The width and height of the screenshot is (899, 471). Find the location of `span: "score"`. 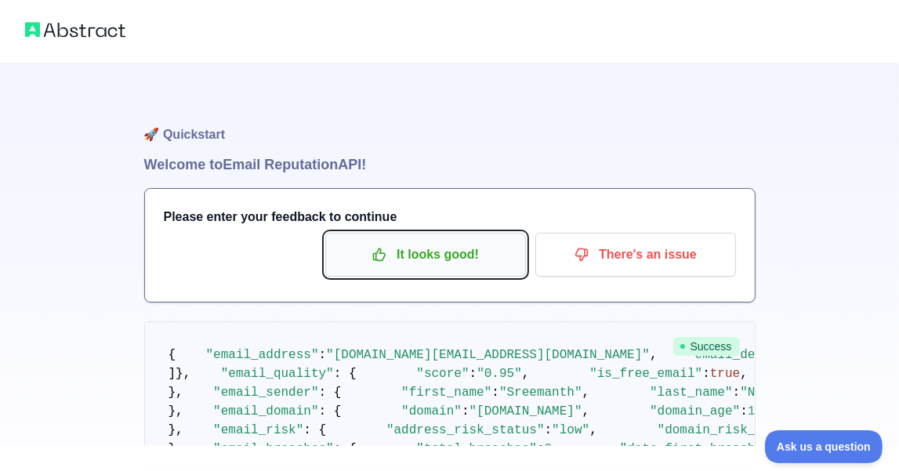

span: "score" is located at coordinates (442, 374).